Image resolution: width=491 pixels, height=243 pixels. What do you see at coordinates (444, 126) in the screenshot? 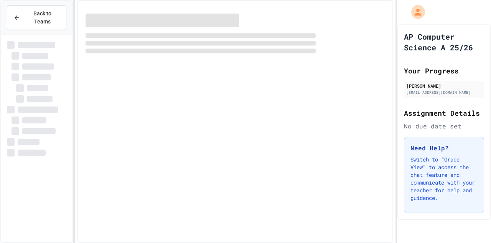
I see `div: No due date set` at bounding box center [444, 126].